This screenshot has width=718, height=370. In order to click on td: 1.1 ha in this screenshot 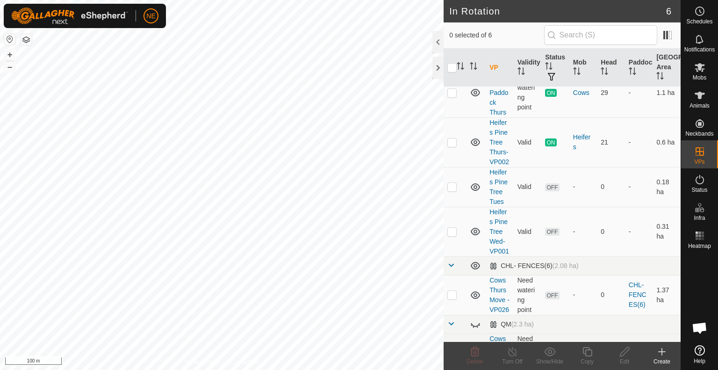, I will do `click(666, 93)`.